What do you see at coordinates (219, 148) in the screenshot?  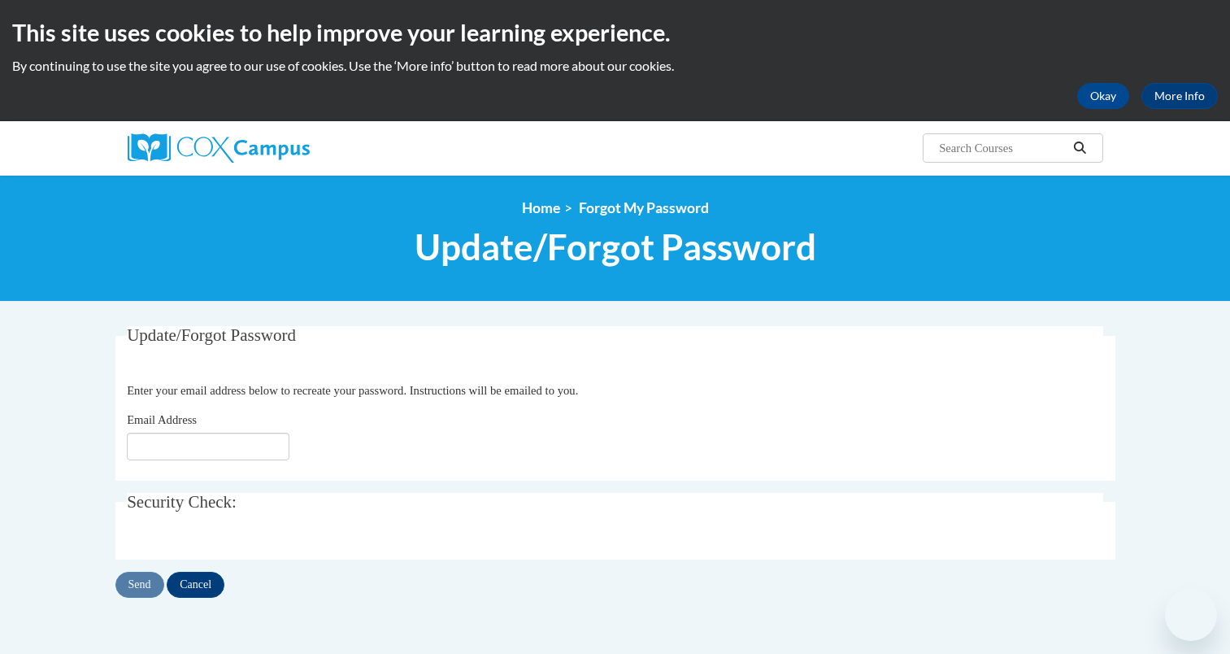 I see `img: Cox Campus` at bounding box center [219, 148].